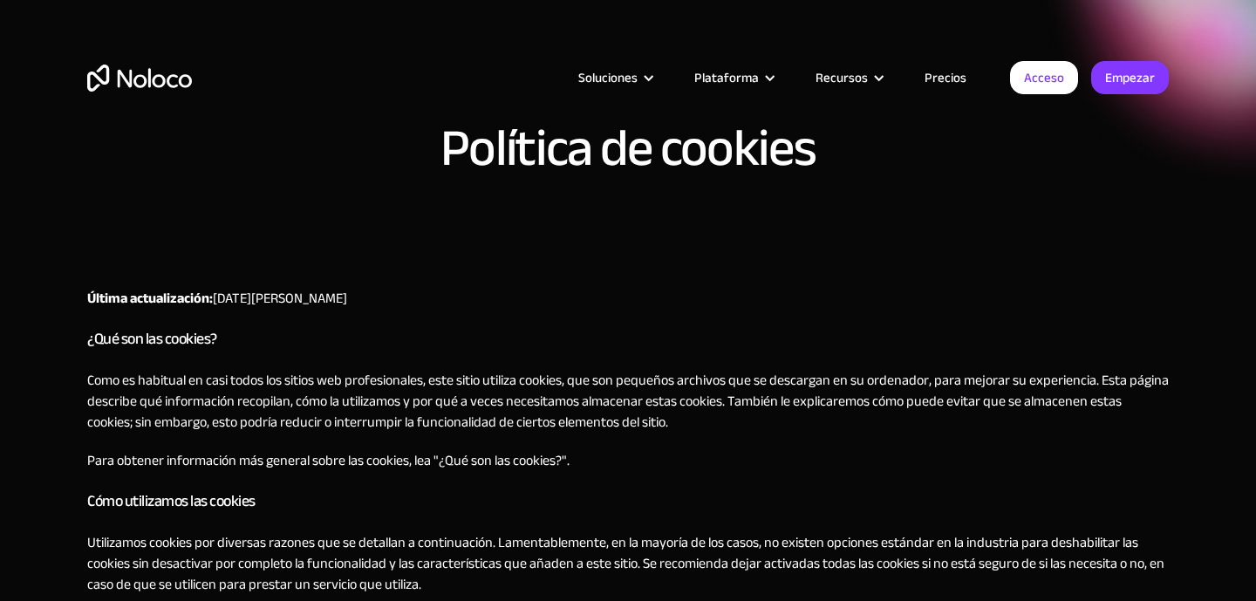  What do you see at coordinates (945, 78) in the screenshot?
I see `font: Precios` at bounding box center [945, 78].